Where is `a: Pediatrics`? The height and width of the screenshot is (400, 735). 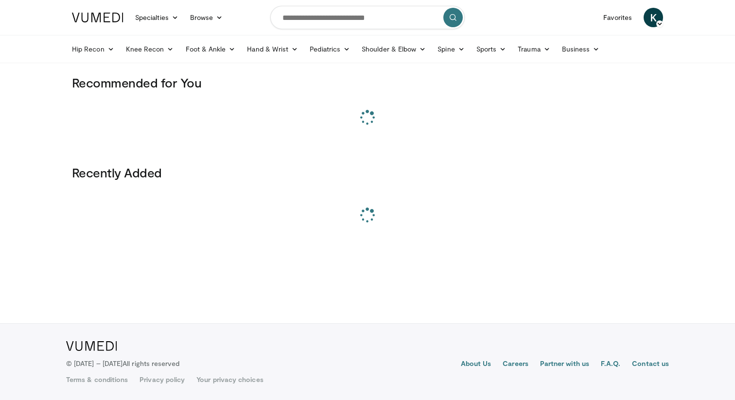 a: Pediatrics is located at coordinates (330, 49).